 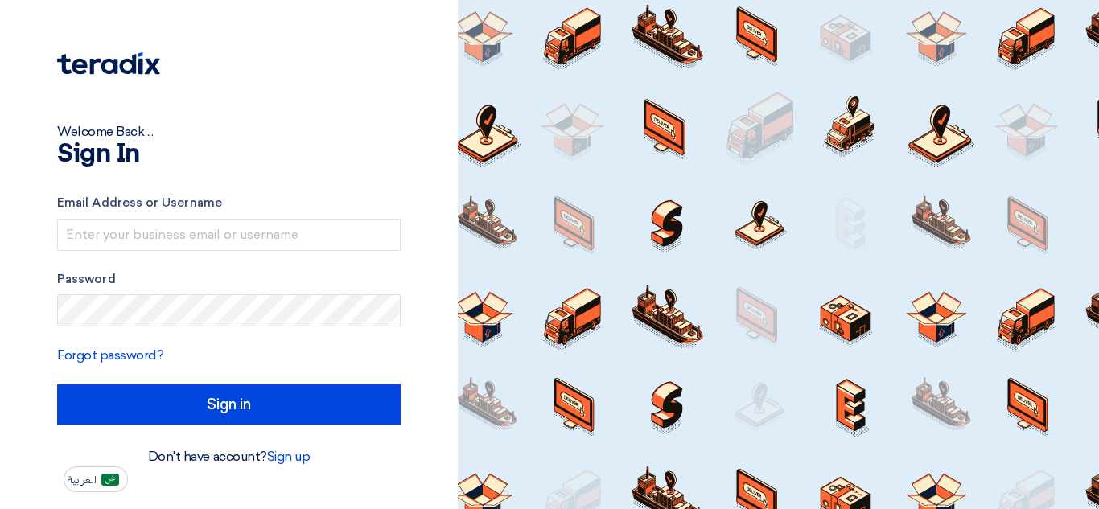 I want to click on h1: Sign In, so click(x=228, y=154).